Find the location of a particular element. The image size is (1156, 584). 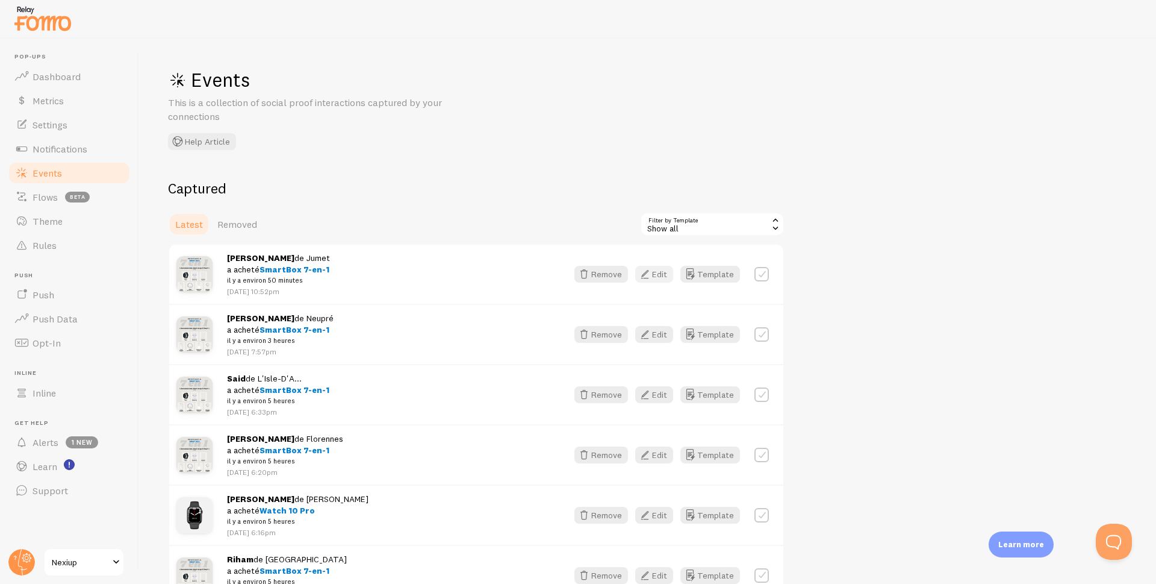

span: Push Data is located at coordinates (55, 319).